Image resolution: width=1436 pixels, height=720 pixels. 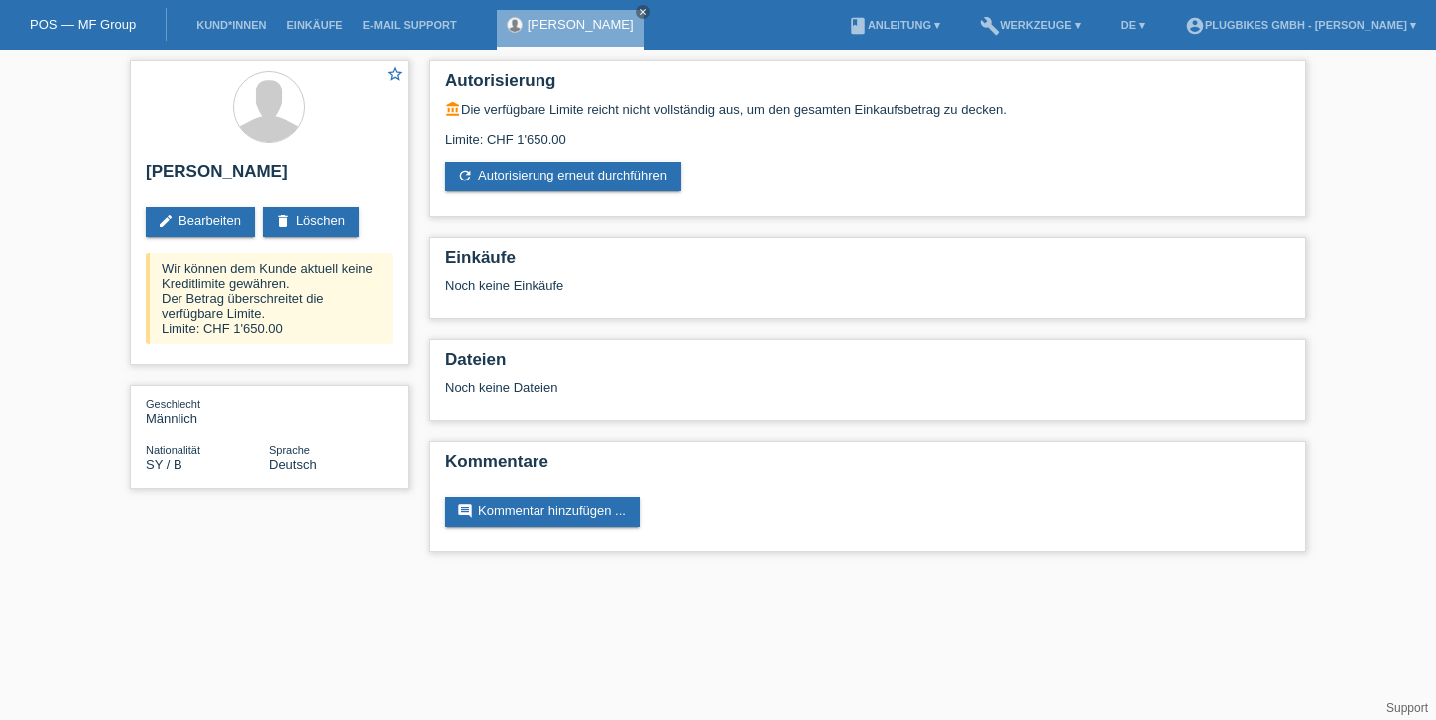 What do you see at coordinates (643, 12) in the screenshot?
I see `a: close` at bounding box center [643, 12].